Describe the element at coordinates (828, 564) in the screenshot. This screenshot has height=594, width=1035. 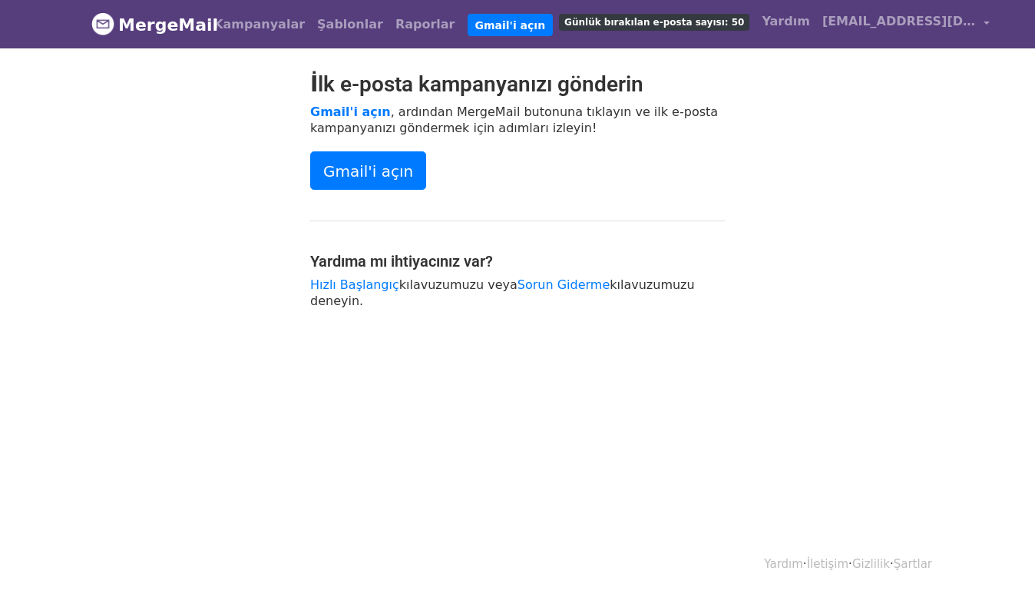
I see `font: İletişim` at that location.